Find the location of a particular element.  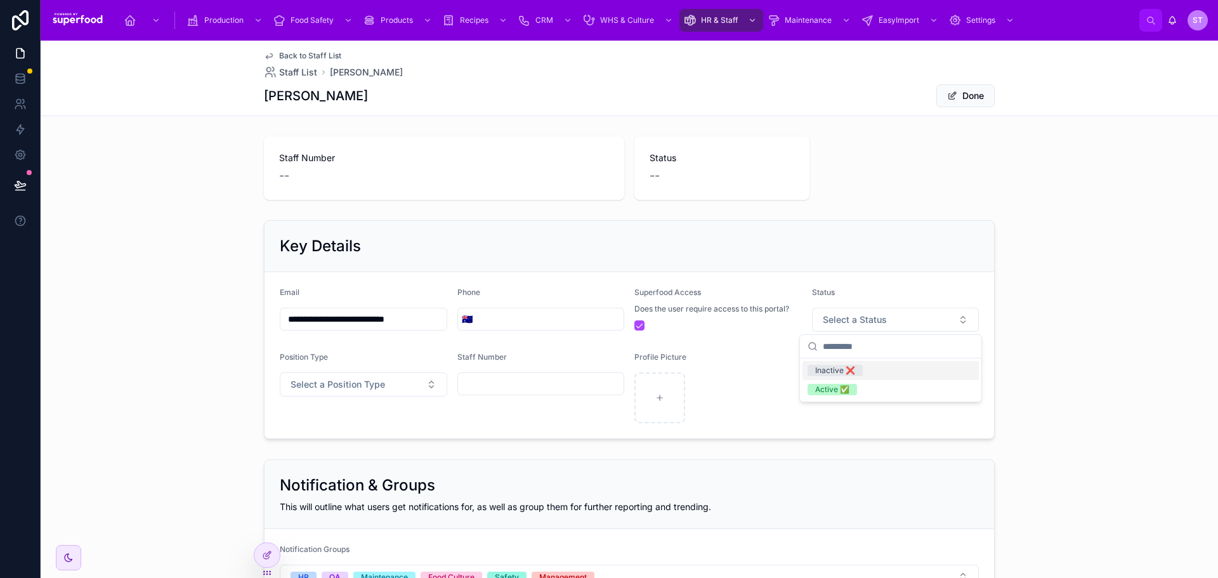

a: EasyImport is located at coordinates (901, 20).